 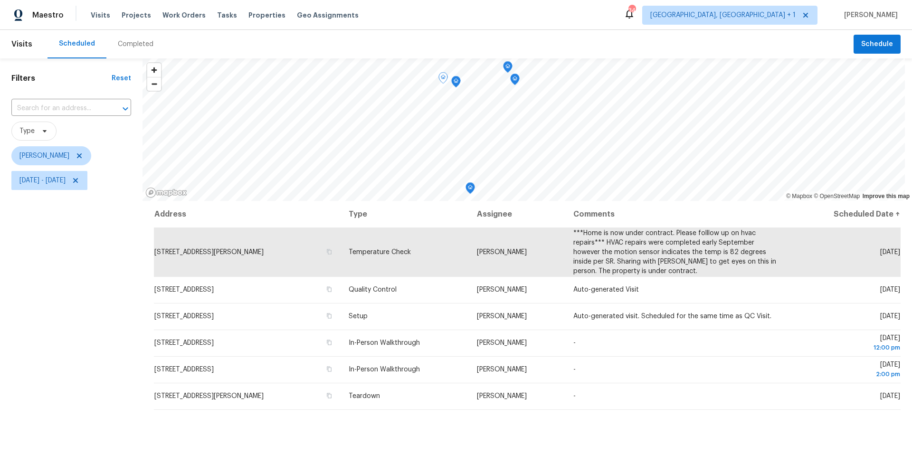 What do you see at coordinates (154, 70) in the screenshot?
I see `button: Zoom in` at bounding box center [154, 70].